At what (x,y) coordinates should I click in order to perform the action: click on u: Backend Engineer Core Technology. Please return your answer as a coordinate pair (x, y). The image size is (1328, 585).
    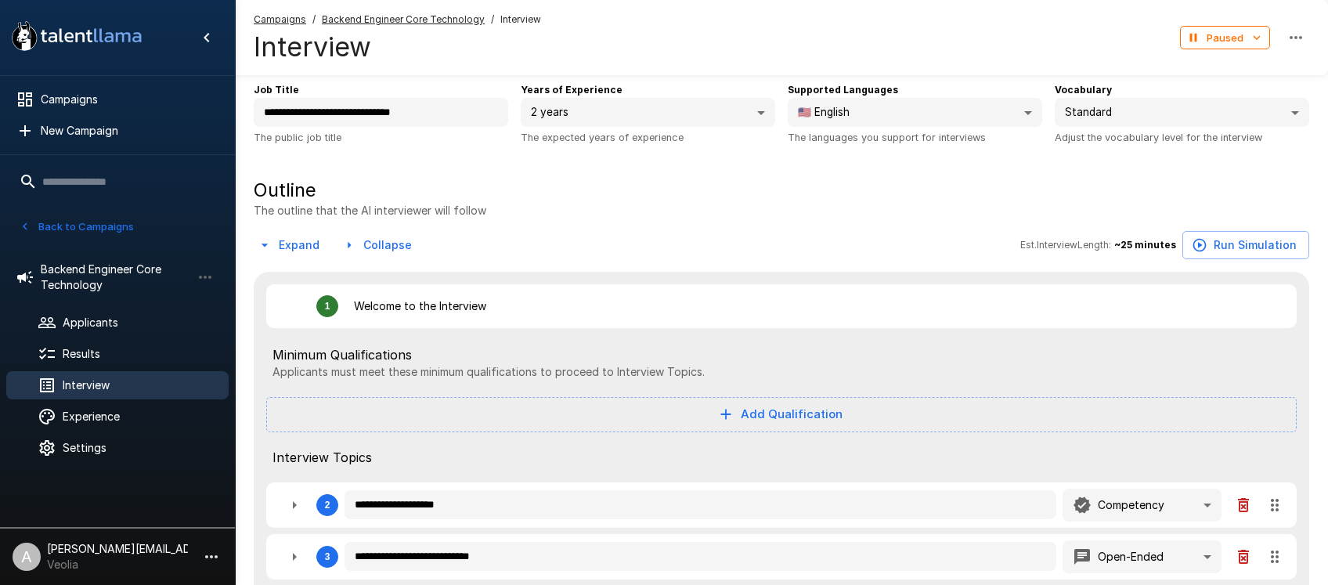
    Looking at the image, I should click on (403, 19).